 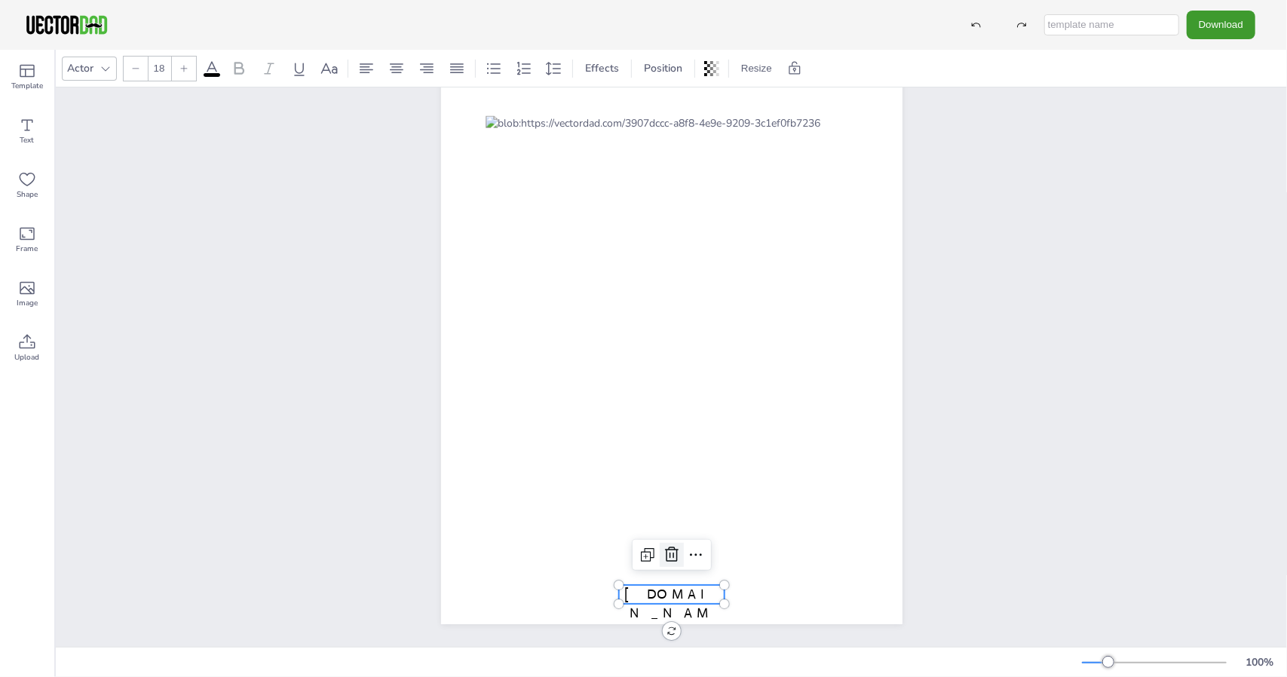 I want to click on button: Download, so click(x=1221, y=24).